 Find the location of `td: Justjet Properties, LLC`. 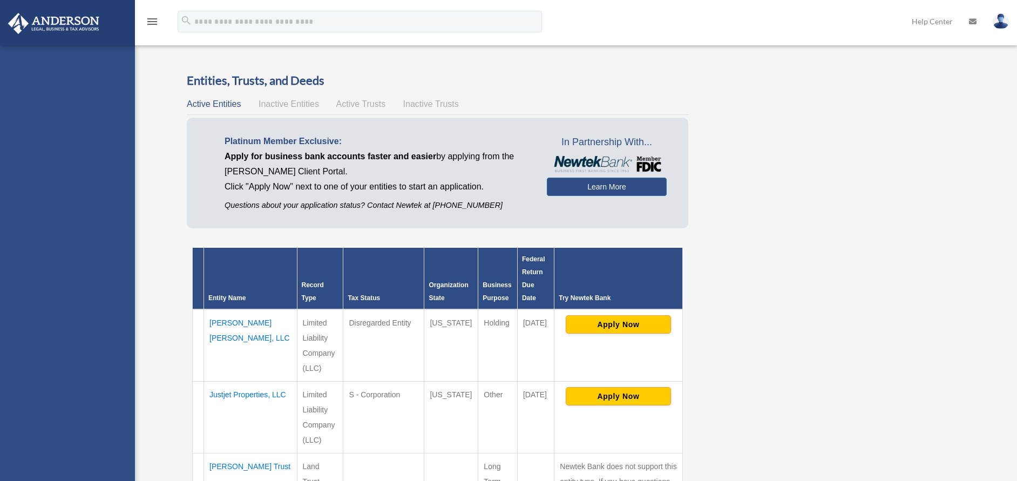

td: Justjet Properties, LLC is located at coordinates (250, 417).